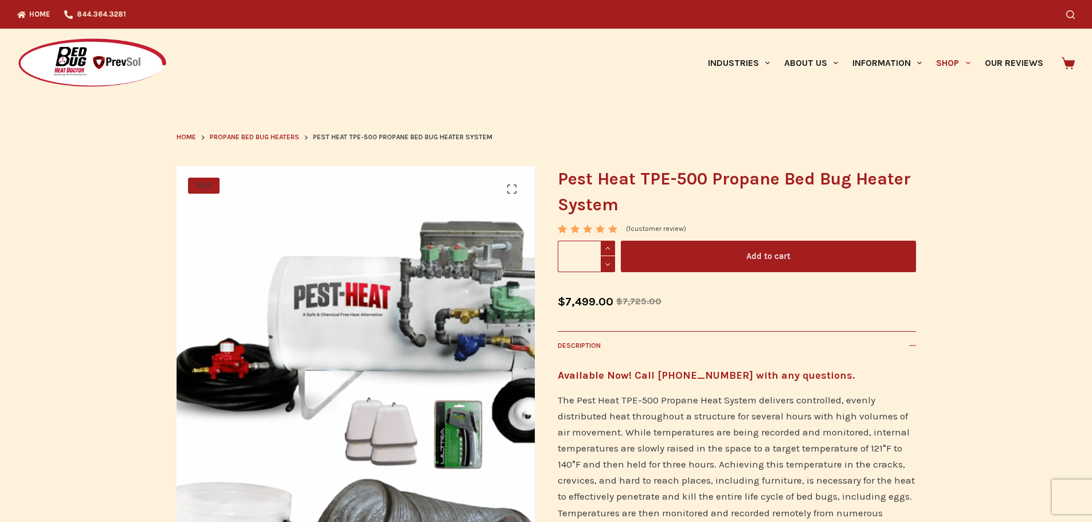 Image resolution: width=1092 pixels, height=522 pixels. What do you see at coordinates (638, 301) in the screenshot?
I see `bdi: 7,725.00` at bounding box center [638, 301].